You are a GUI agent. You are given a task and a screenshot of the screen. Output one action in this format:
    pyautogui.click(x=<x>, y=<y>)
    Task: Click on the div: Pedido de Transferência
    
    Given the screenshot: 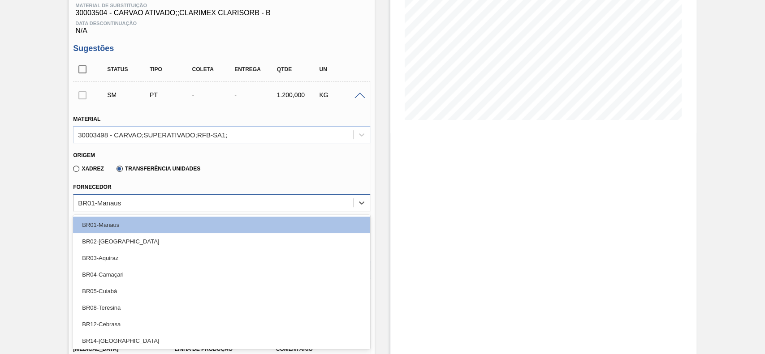 What is the action you would take?
    pyautogui.click(x=171, y=95)
    